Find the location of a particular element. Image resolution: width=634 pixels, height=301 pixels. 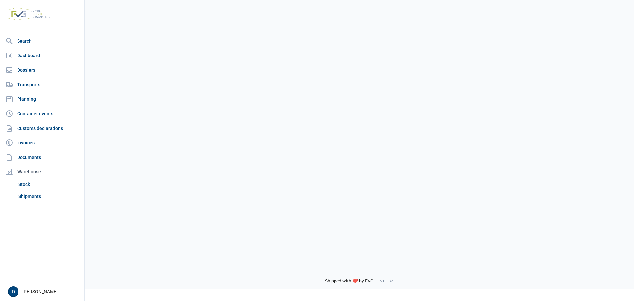

div: D is located at coordinates (13, 292).